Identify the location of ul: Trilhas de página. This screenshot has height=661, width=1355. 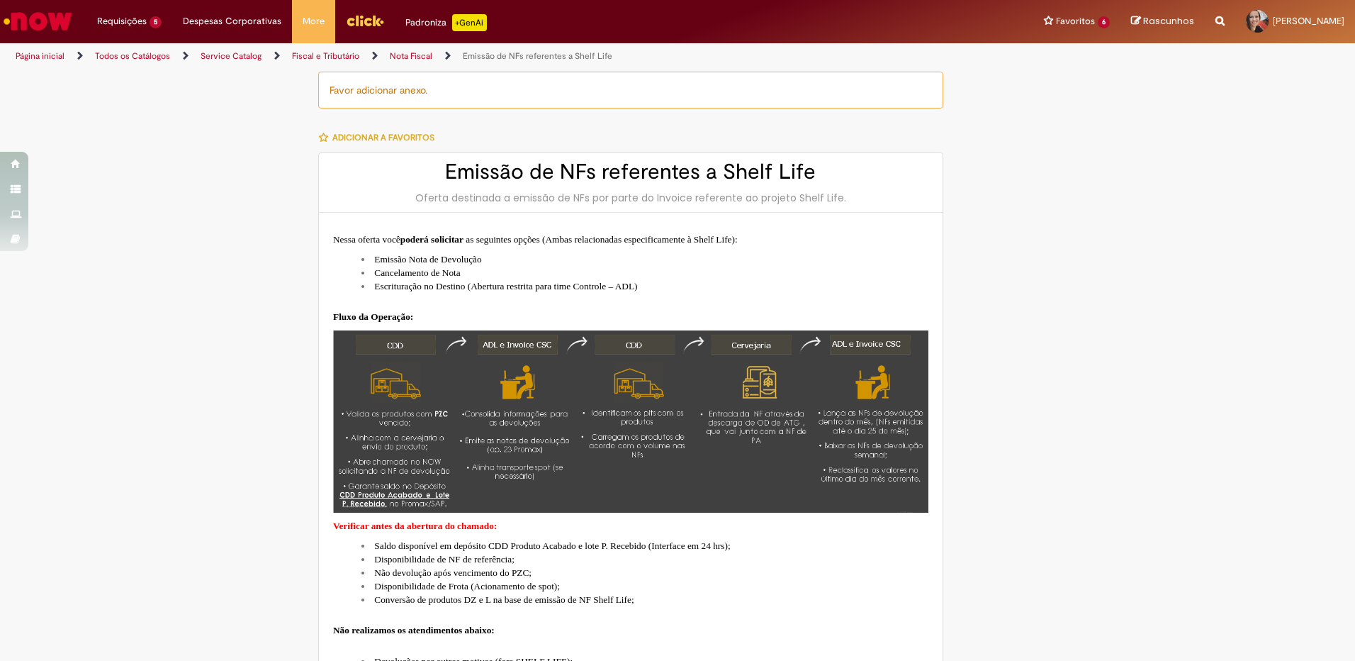
(452, 56).